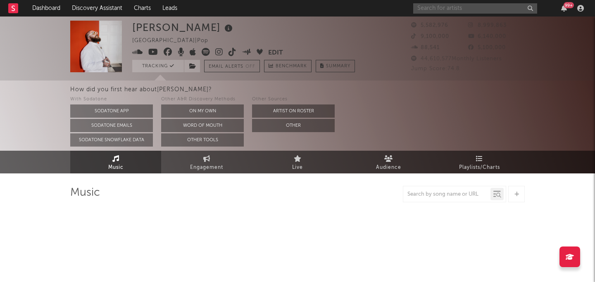 The width and height of the screenshot is (595, 282). What do you see at coordinates (293, 100) in the screenshot?
I see `div: Other Sources` at bounding box center [293, 100].